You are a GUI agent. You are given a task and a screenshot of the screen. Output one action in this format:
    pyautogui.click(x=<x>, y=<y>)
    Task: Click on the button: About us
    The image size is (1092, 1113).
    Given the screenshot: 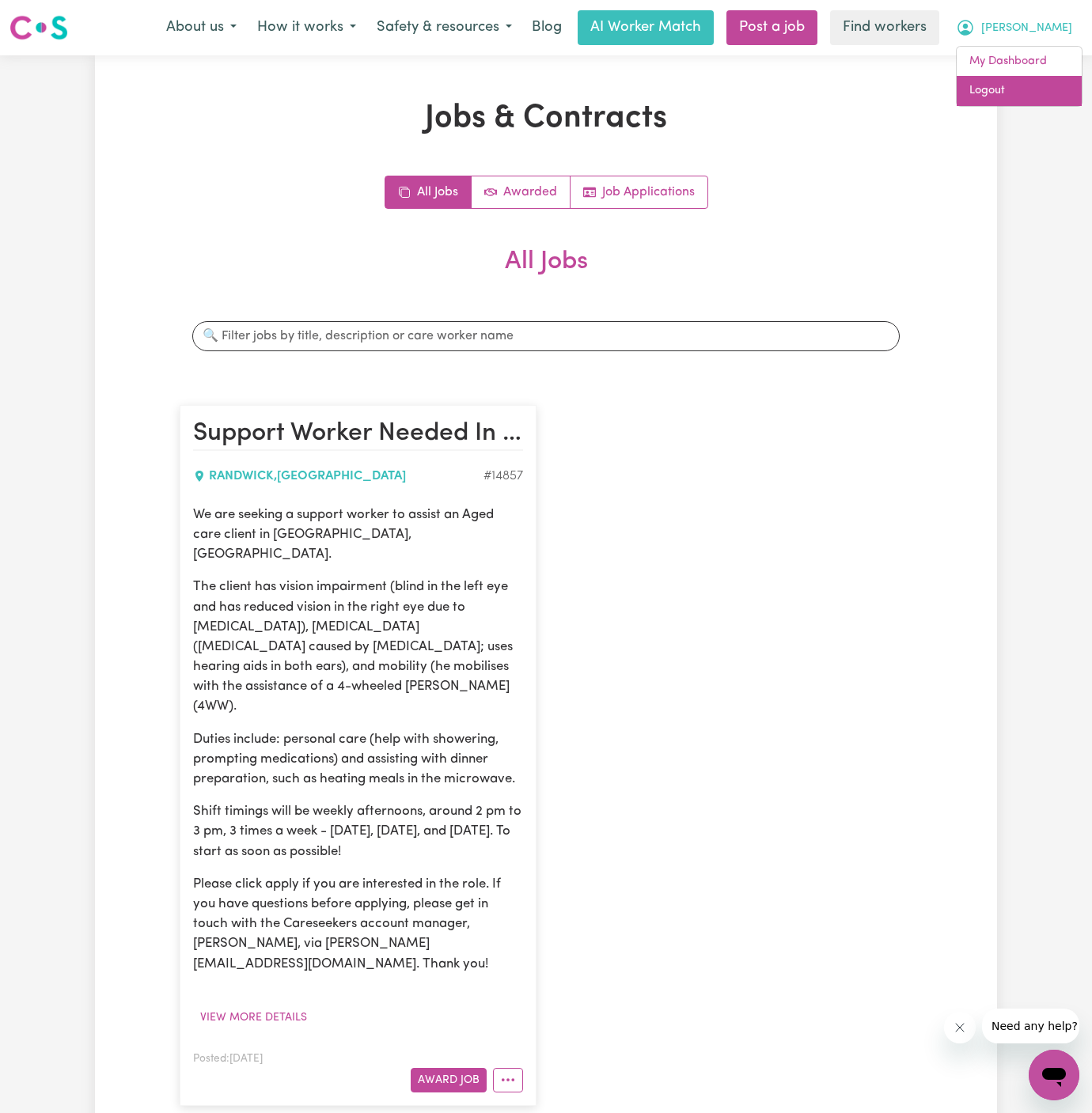 What is the action you would take?
    pyautogui.click(x=201, y=28)
    